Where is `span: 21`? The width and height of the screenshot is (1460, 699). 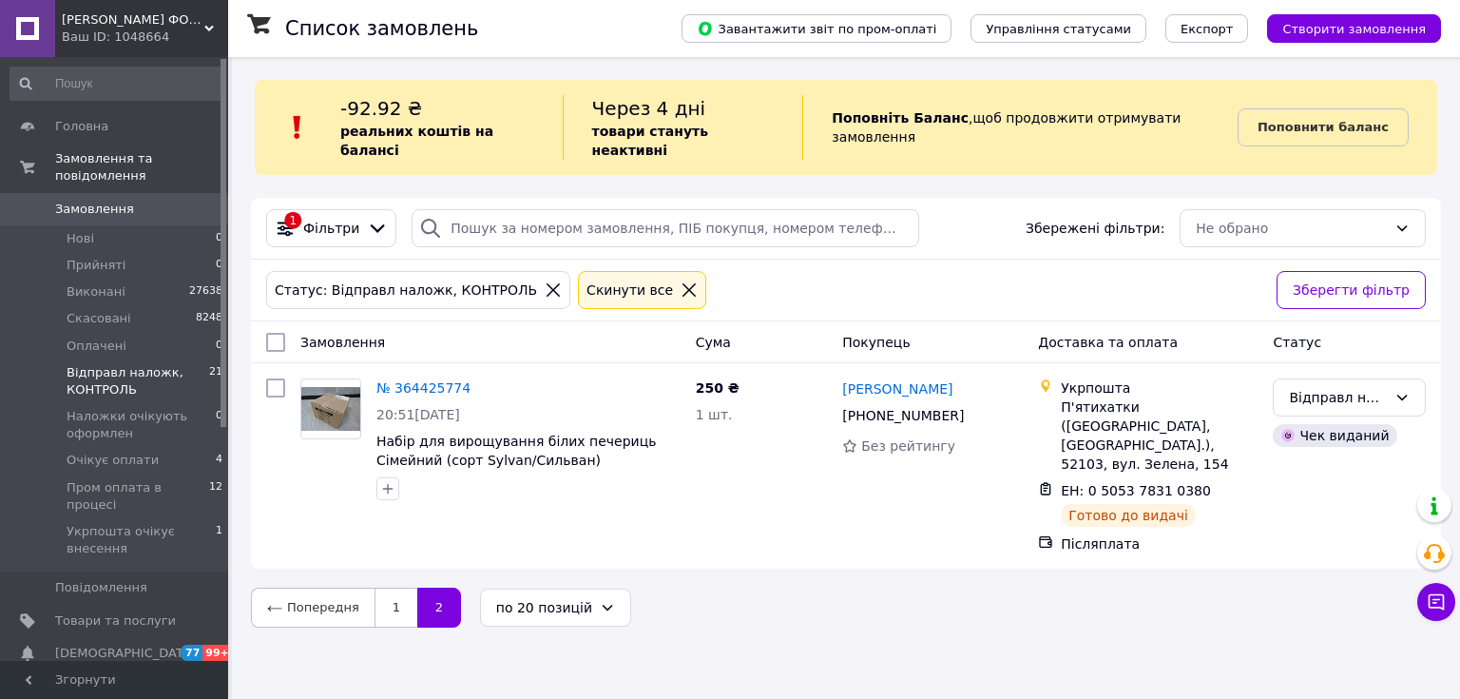 span: 21 is located at coordinates (216, 381).